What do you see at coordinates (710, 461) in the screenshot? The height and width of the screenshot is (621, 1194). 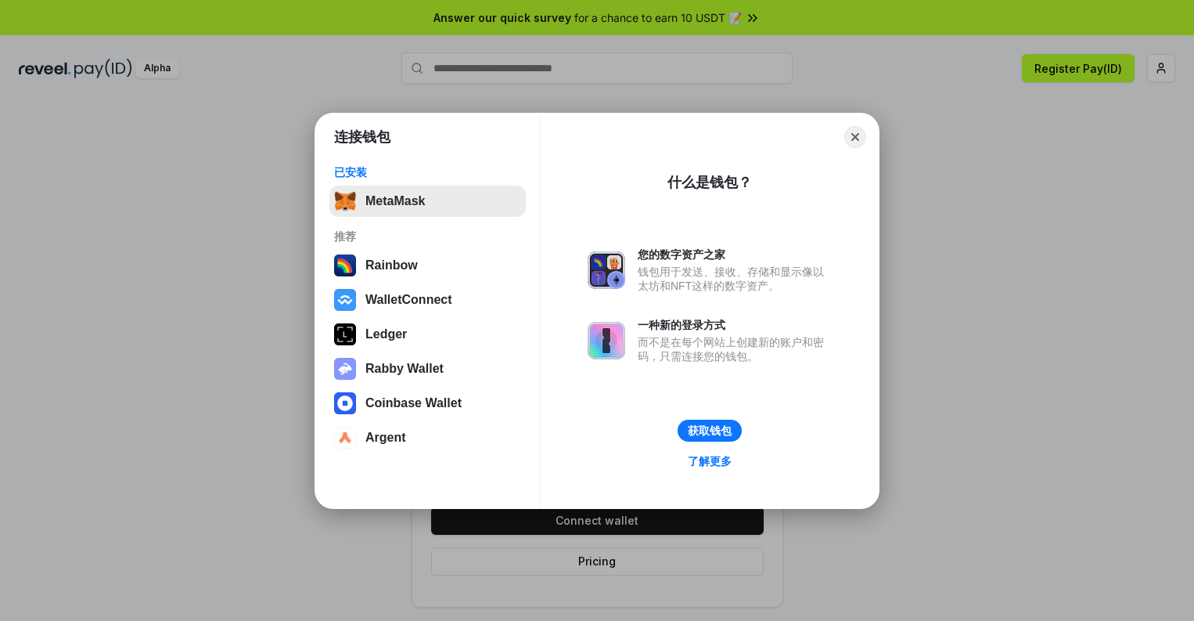 I see `a: 了解更多` at bounding box center [710, 461].